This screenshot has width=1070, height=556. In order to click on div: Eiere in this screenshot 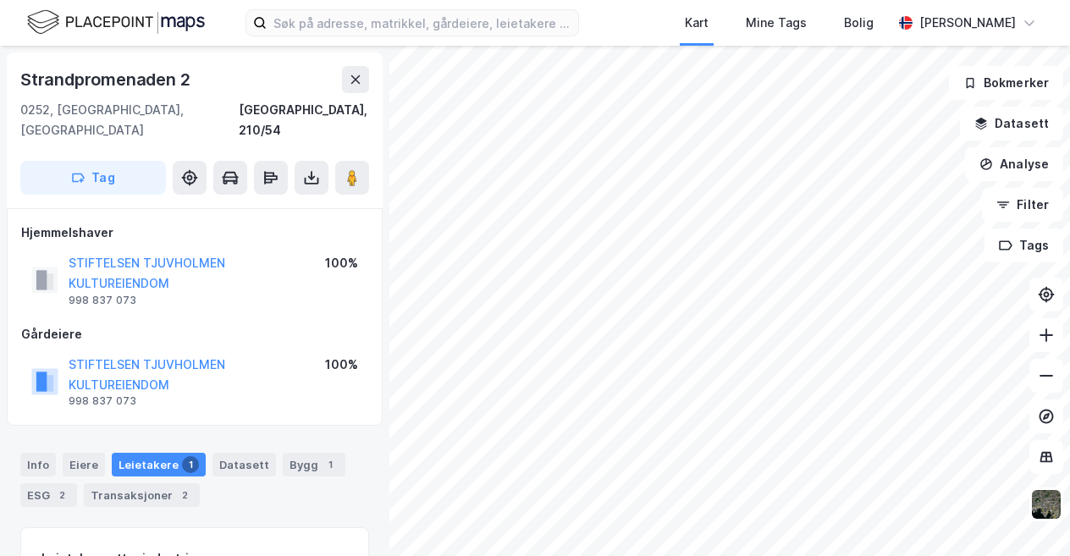, I will do `click(84, 465)`.